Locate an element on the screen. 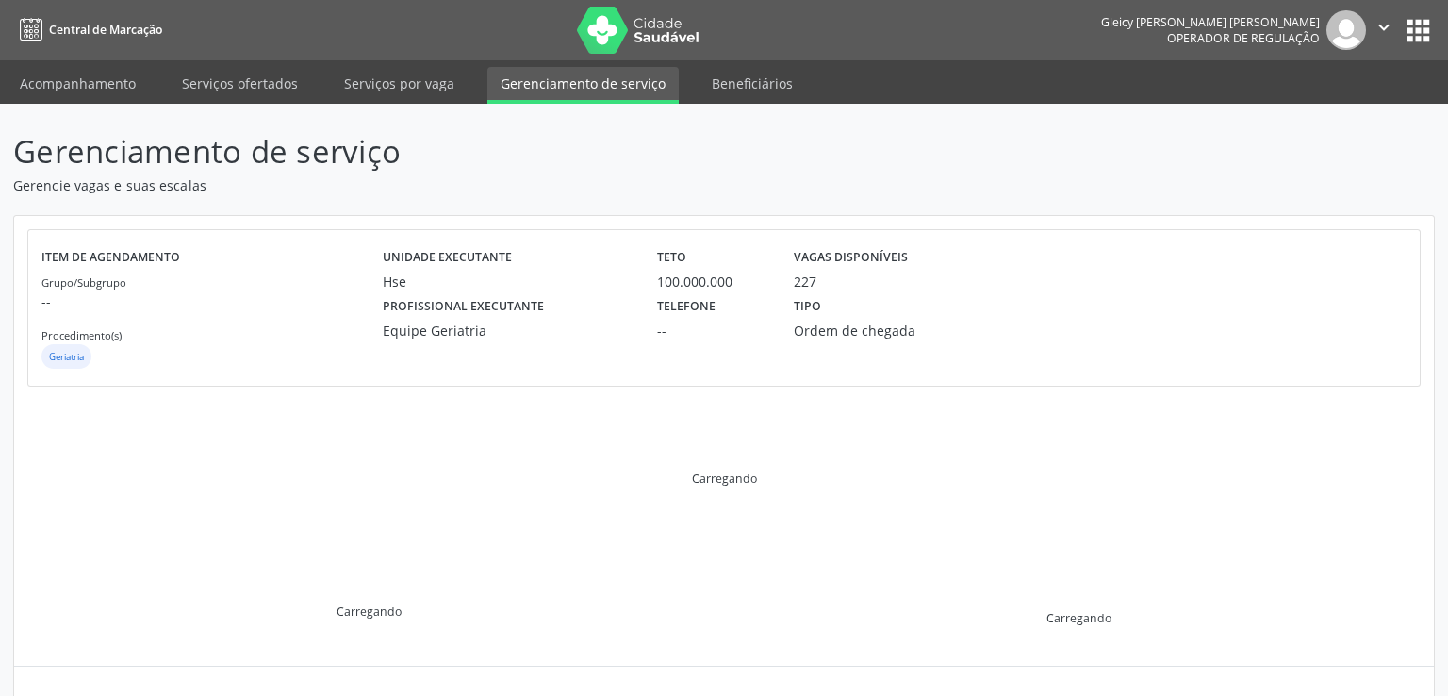 The width and height of the screenshot is (1448, 696). small: Geriatria is located at coordinates (66, 356).